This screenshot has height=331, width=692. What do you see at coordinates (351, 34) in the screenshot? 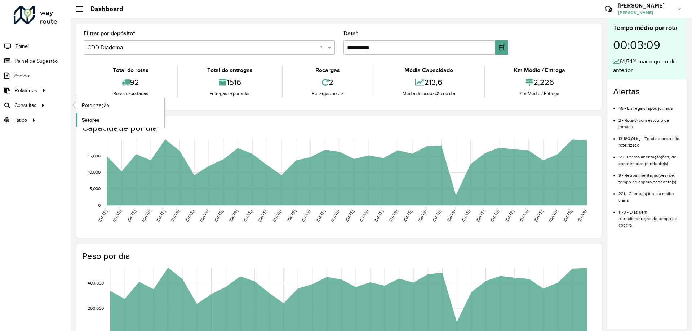
I see `label: Data` at bounding box center [351, 34].